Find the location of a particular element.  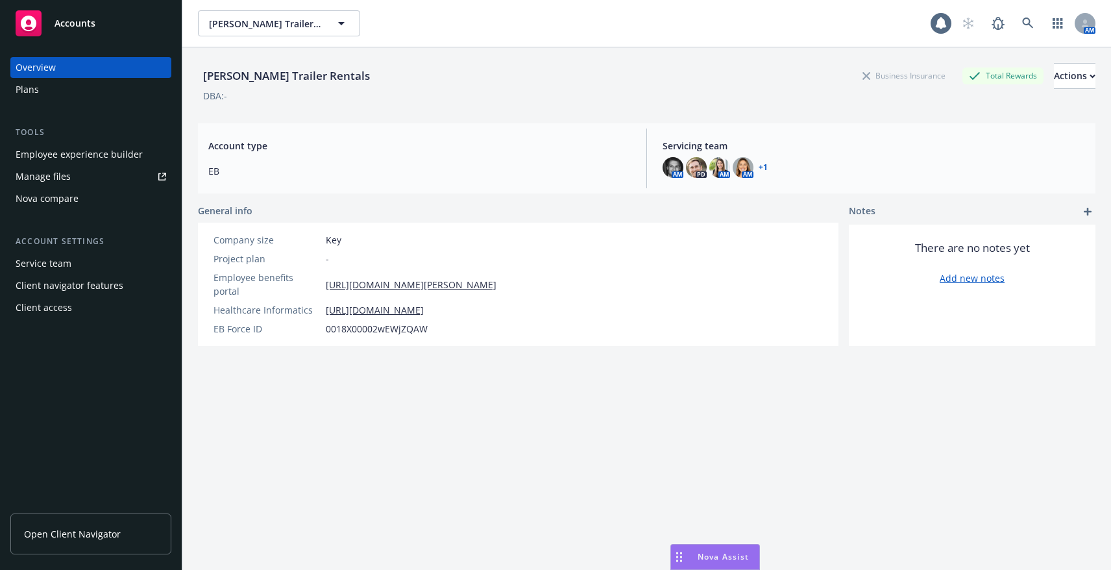

span: General info is located at coordinates (225, 210).